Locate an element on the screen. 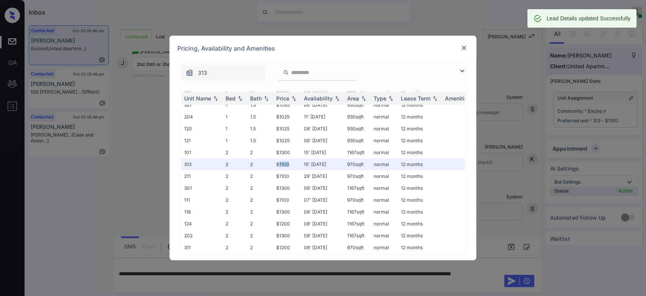 The height and width of the screenshot is (296, 646). div: Pricing, Availability and Amenities is located at coordinates (323, 48).